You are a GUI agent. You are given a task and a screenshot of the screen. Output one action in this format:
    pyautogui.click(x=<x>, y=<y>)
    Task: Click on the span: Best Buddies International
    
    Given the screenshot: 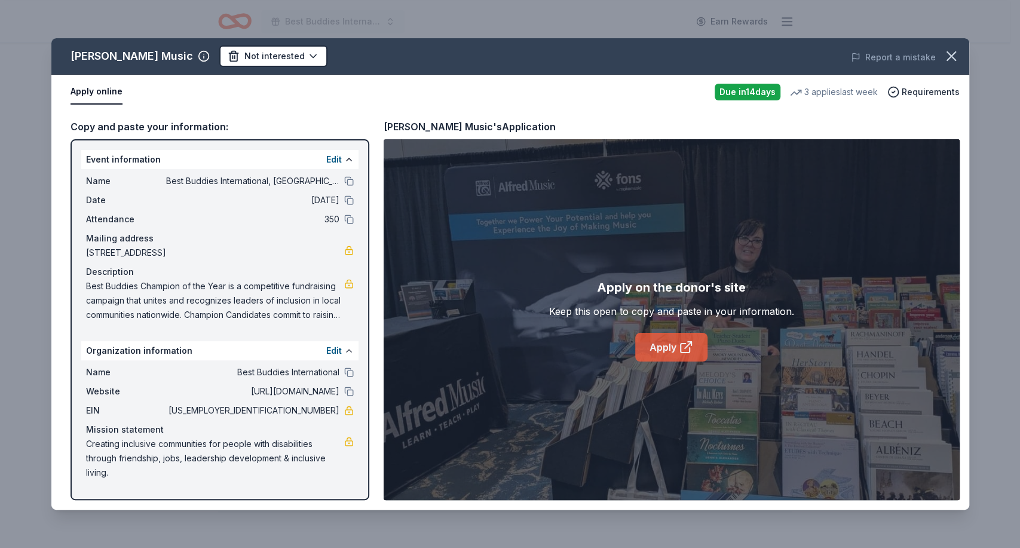 What is the action you would take?
    pyautogui.click(x=253, y=372)
    